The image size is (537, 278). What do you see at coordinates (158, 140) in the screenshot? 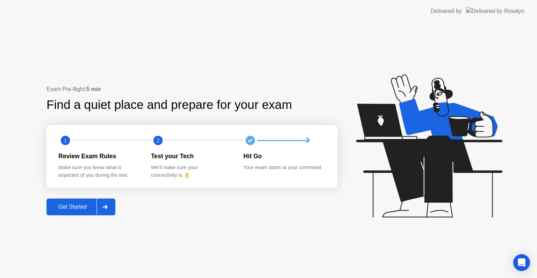
I see `text: 2` at bounding box center [158, 140].